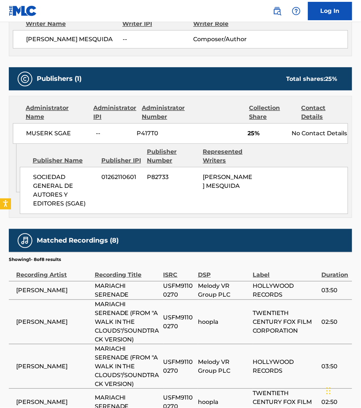 Image resolution: width=361 pixels, height=408 pixels. I want to click on span: 25%, so click(267, 133).